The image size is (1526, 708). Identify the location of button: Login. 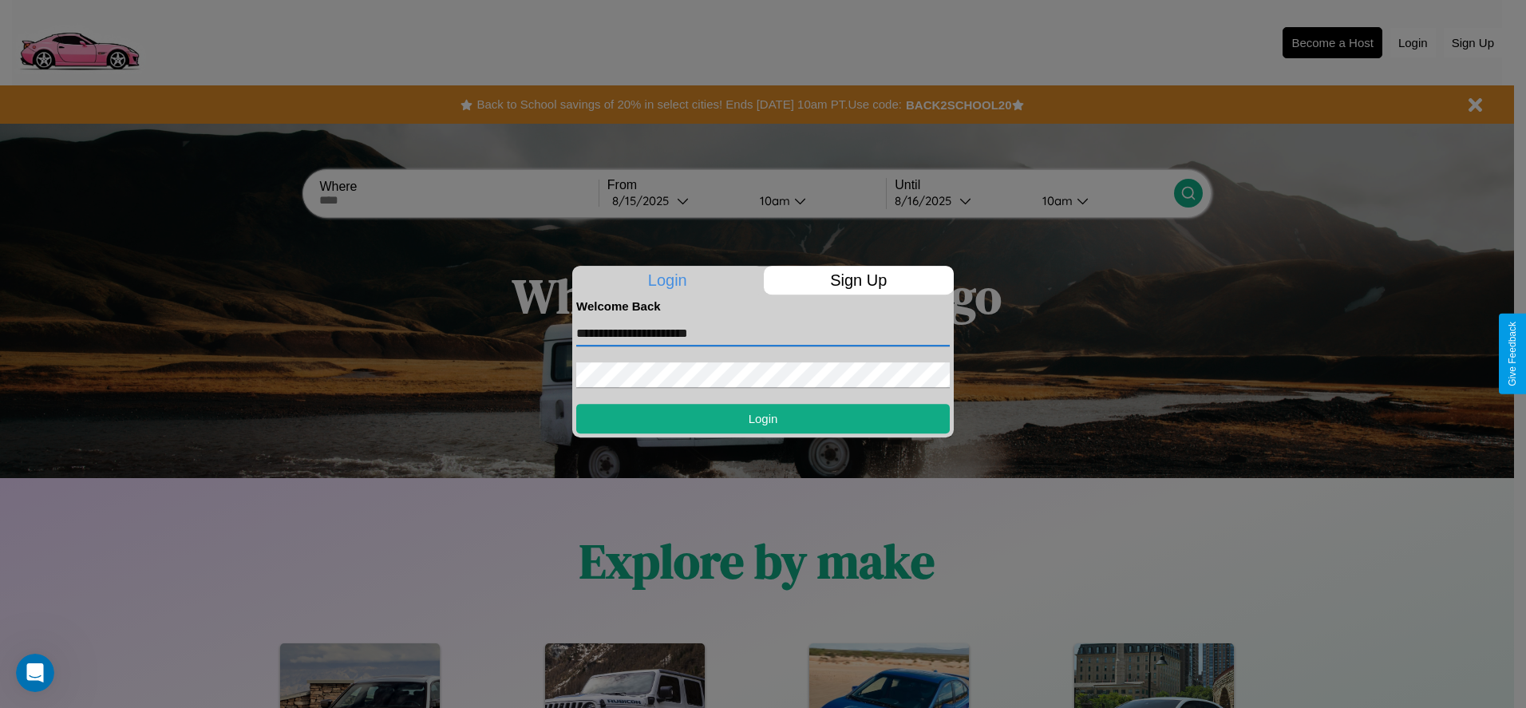
(763, 418).